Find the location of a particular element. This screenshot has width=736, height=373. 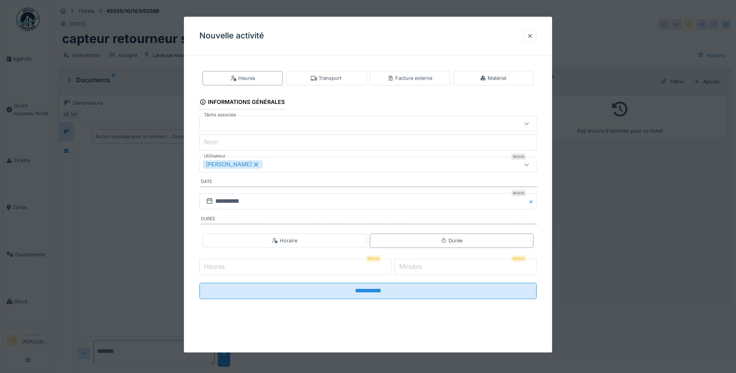

label: Utilisateur is located at coordinates (214, 156).